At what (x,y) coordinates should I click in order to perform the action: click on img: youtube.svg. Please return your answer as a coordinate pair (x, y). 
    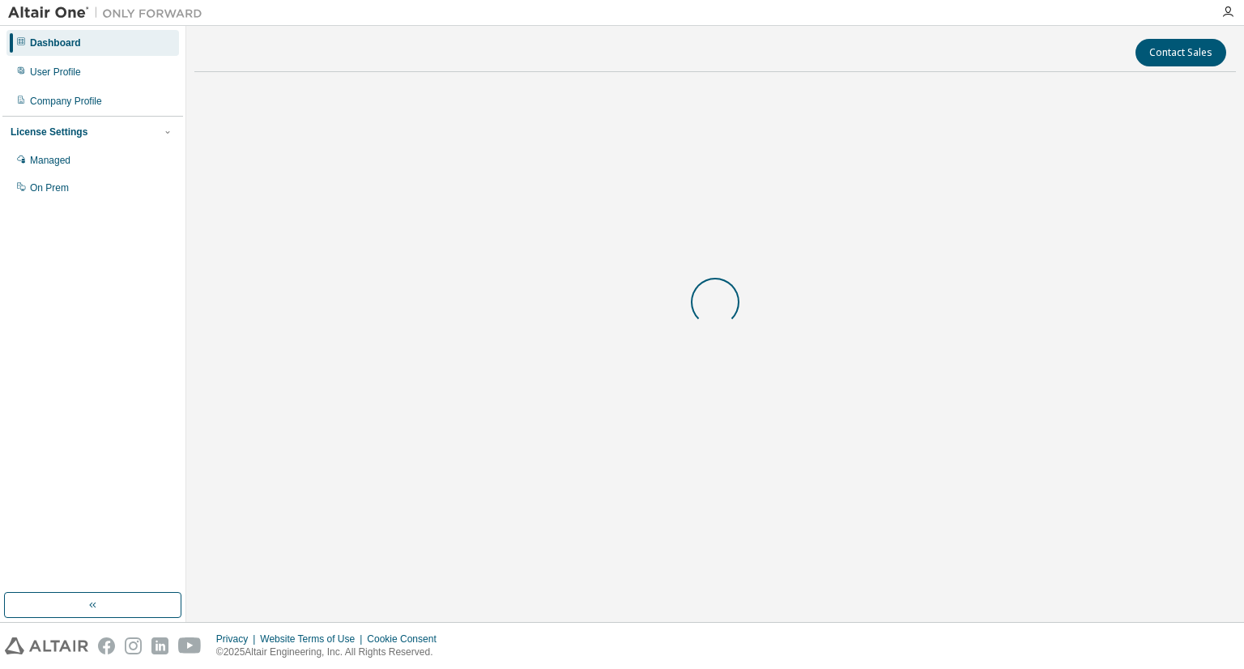
    Looking at the image, I should click on (190, 646).